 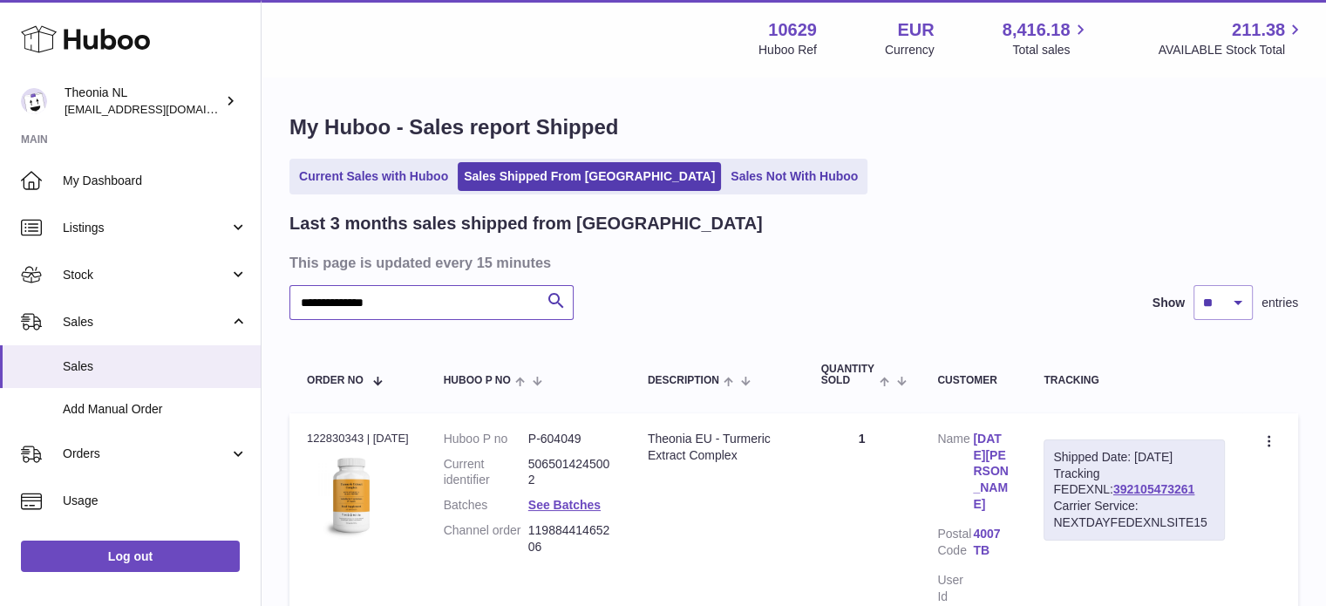 What do you see at coordinates (955, 544) in the screenshot?
I see `dt: Postal Code` at bounding box center [955, 544].